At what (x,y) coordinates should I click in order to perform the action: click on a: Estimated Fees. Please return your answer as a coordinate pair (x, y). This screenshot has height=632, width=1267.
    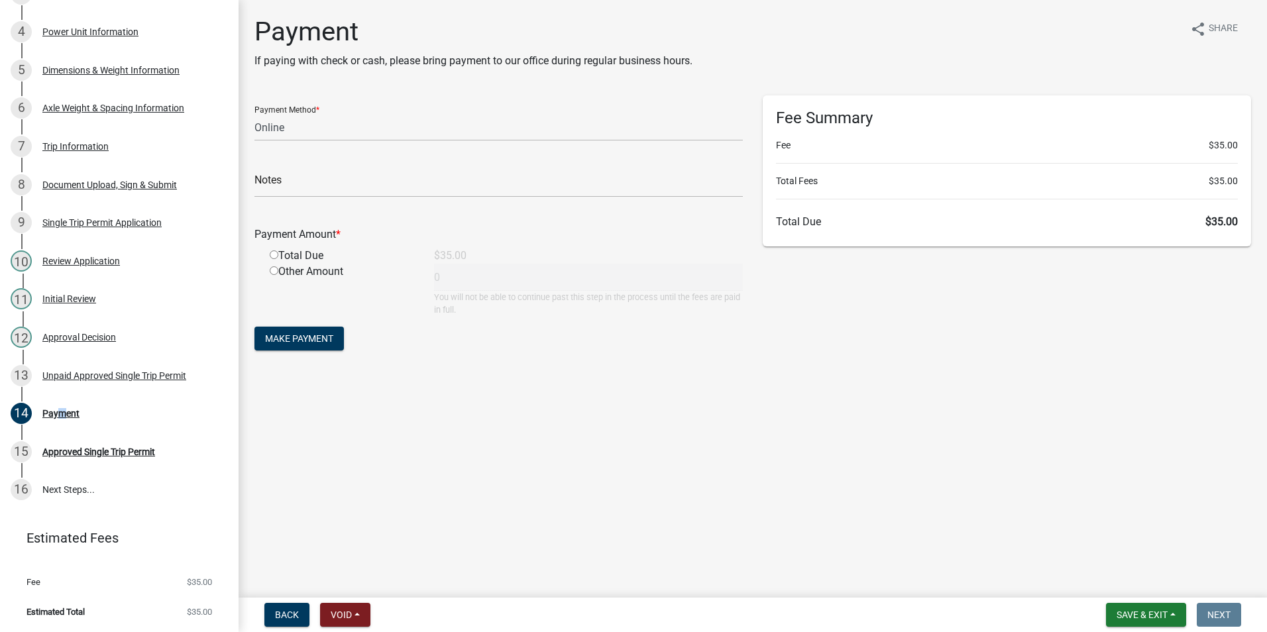
    Looking at the image, I should click on (114, 538).